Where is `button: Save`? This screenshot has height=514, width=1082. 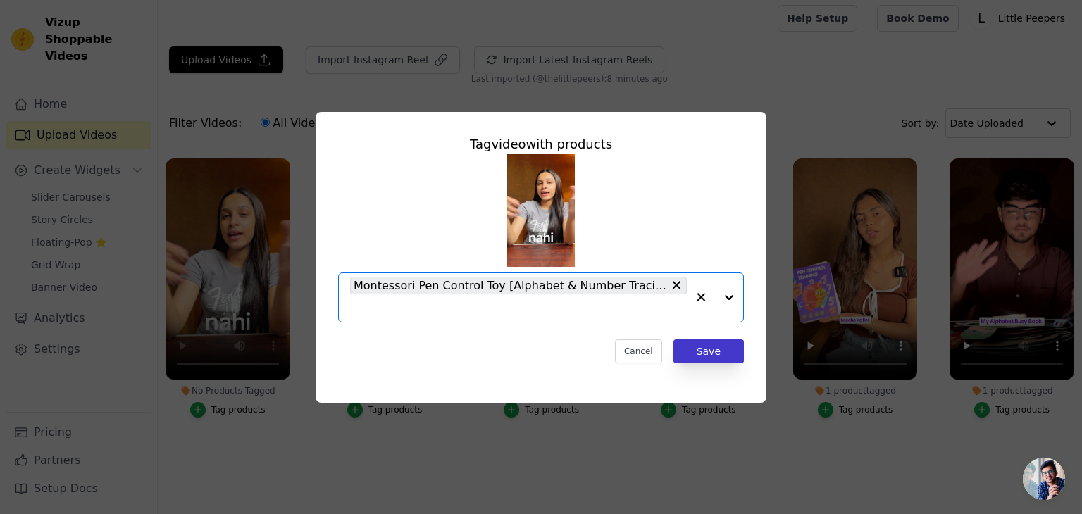
button: Save is located at coordinates (709, 352).